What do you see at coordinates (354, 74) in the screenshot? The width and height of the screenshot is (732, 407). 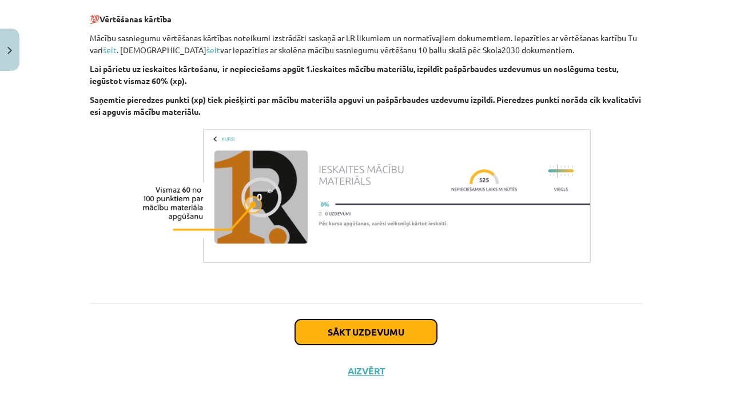 I see `b: Lai pārietu uz ieskaites kārtošanu, ir nepieciešams apgūt 1.ieskaites mācību materiālu, izpildīt ...` at bounding box center [354, 74].